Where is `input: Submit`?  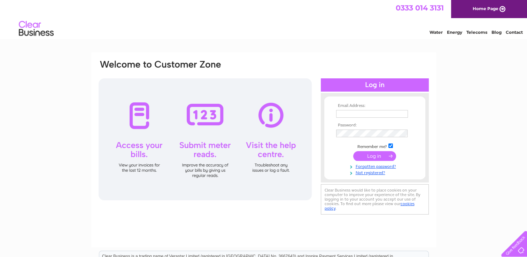 input: Submit is located at coordinates (374, 156).